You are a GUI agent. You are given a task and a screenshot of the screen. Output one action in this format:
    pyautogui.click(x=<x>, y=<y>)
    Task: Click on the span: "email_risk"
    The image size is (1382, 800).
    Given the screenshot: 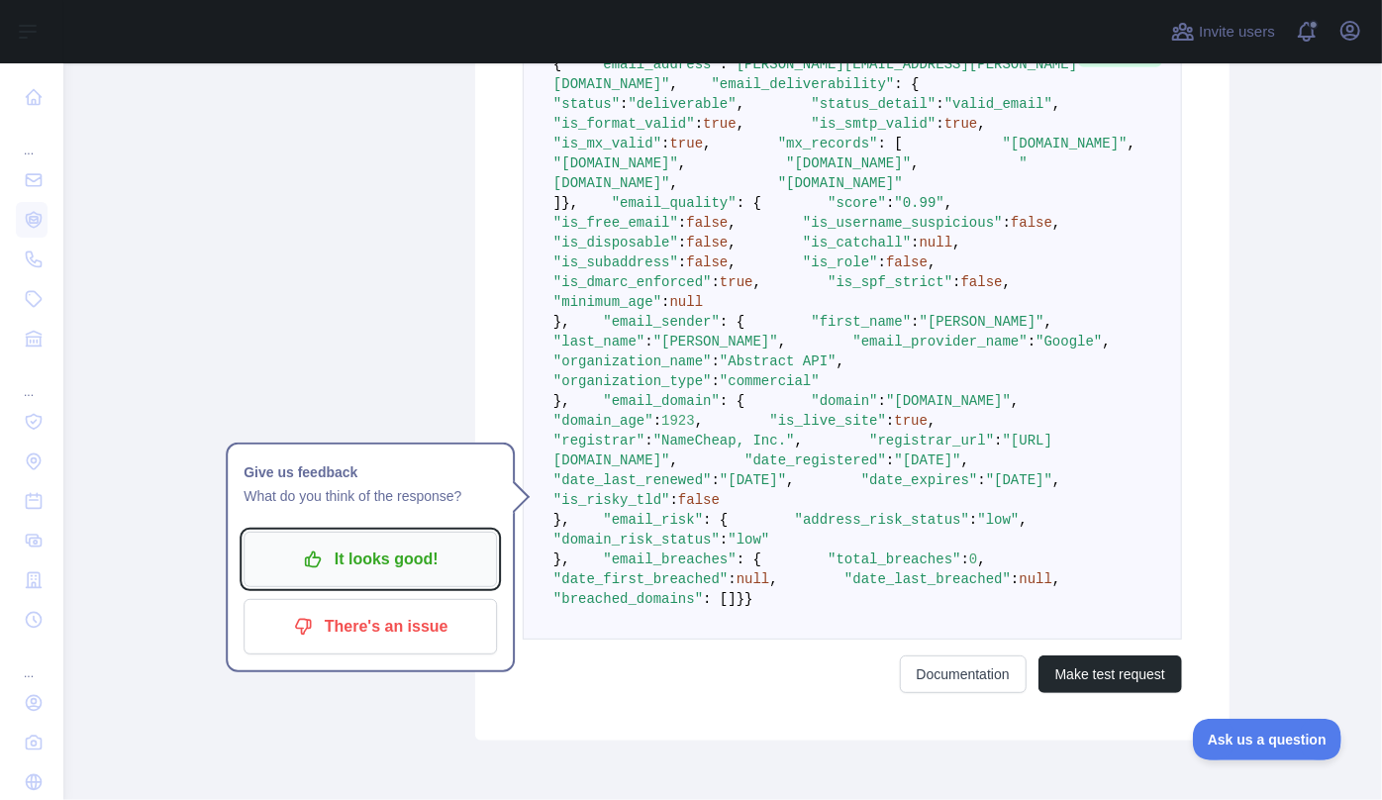 What is the action you would take?
    pyautogui.click(x=652, y=520)
    